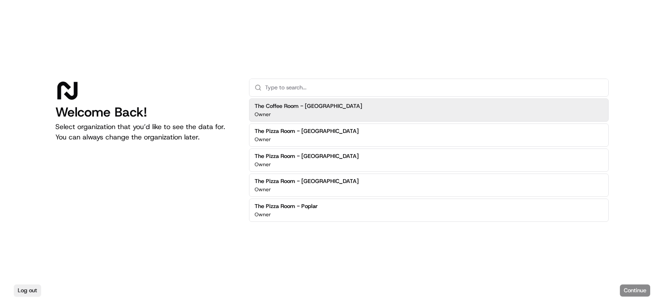  What do you see at coordinates (429, 160) in the screenshot?
I see `div: Suggestions` at bounding box center [429, 160].